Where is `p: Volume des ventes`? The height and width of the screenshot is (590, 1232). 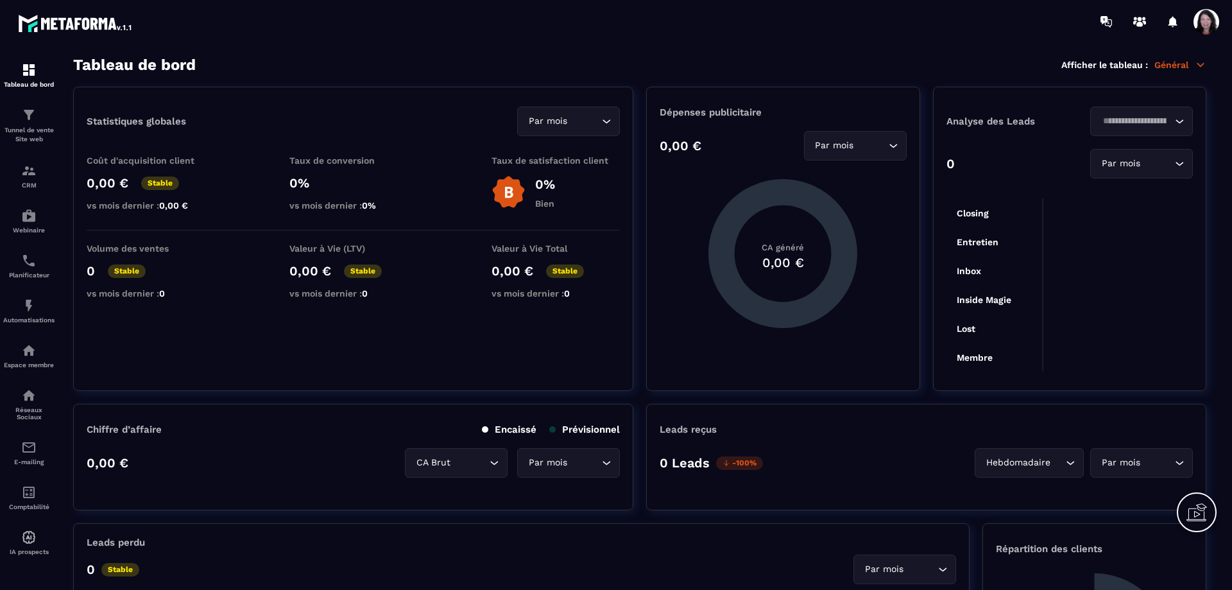 p: Volume des ventes is located at coordinates (151, 248).